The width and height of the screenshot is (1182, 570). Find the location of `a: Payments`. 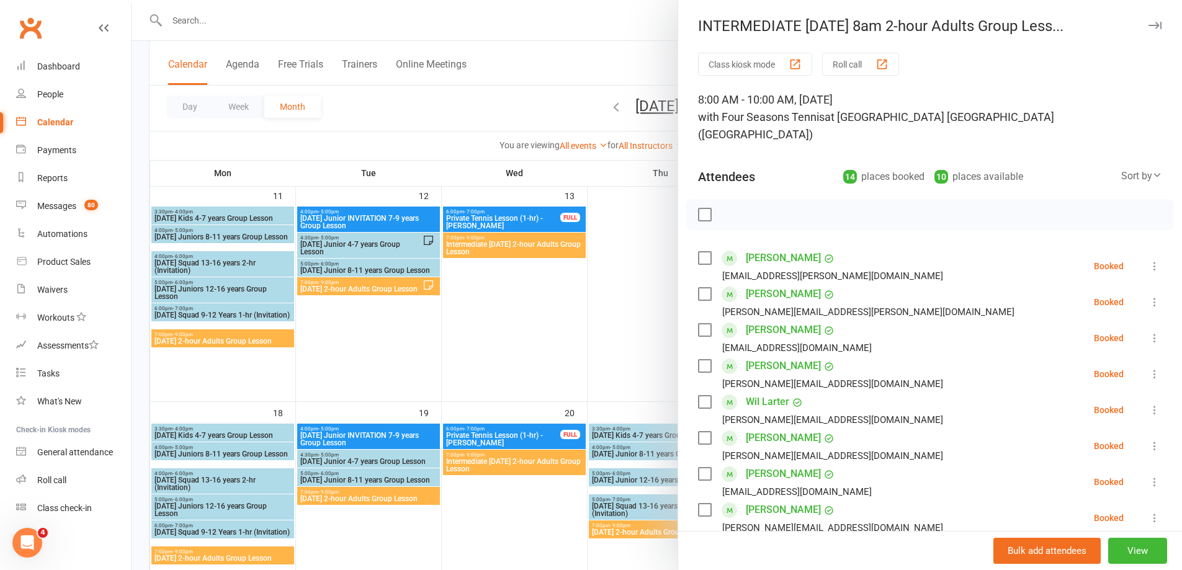

a: Payments is located at coordinates (73, 150).